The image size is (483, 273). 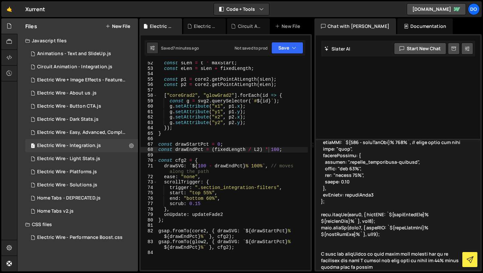 What do you see at coordinates (149, 210) in the screenshot?
I see `div: 78` at bounding box center [149, 210].